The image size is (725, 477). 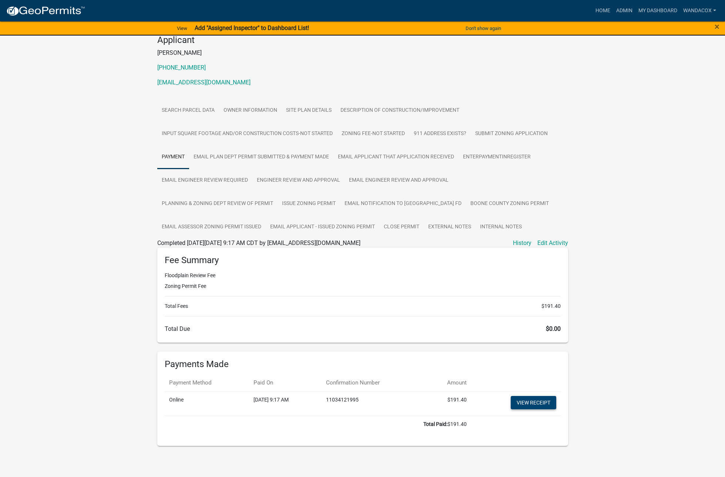 What do you see at coordinates (551, 306) in the screenshot?
I see `span: $191.40` at bounding box center [551, 306].